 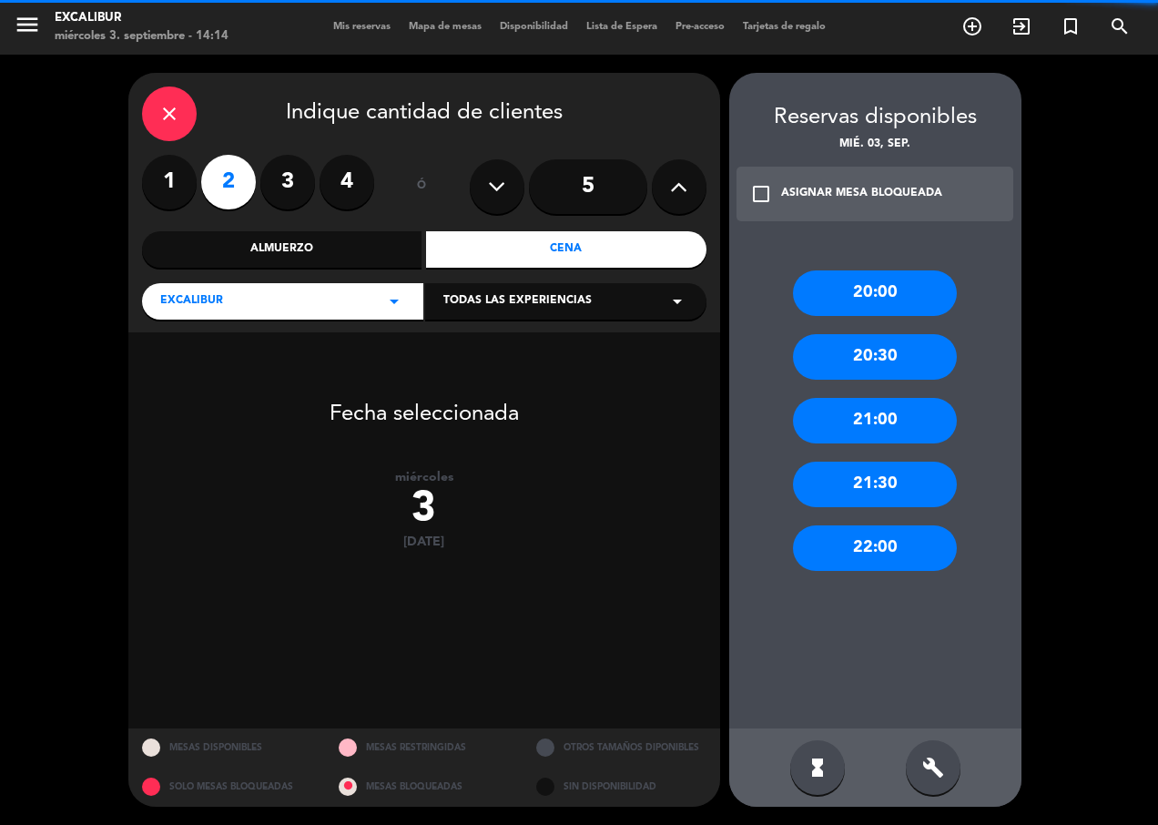 What do you see at coordinates (27, 25) in the screenshot?
I see `i: menu` at bounding box center [27, 25].